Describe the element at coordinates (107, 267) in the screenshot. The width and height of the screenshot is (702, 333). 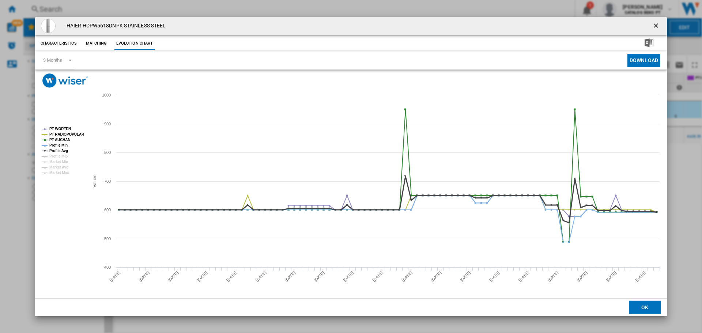
I see `tspan: 400` at that location.